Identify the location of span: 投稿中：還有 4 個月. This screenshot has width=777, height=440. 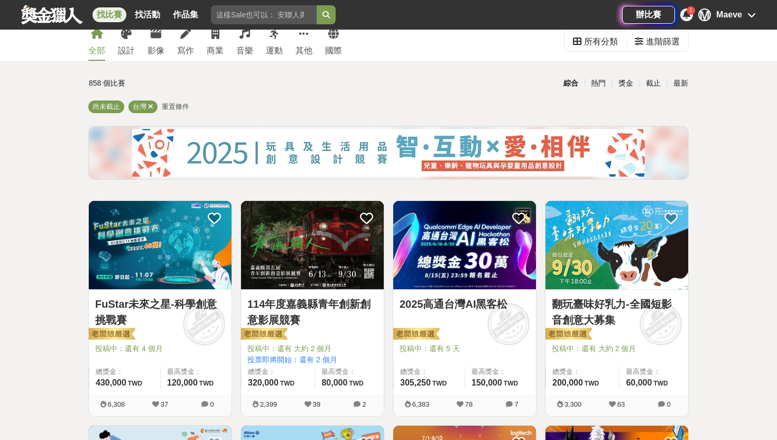
(160, 348).